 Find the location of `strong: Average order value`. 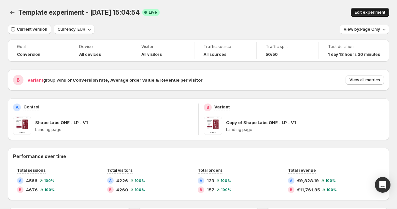

strong: Average order value is located at coordinates (132, 80).